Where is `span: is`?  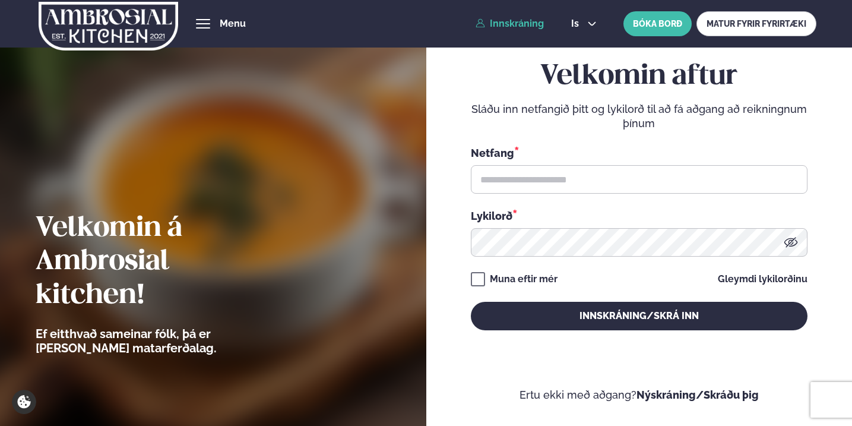
span: is is located at coordinates (577, 24).